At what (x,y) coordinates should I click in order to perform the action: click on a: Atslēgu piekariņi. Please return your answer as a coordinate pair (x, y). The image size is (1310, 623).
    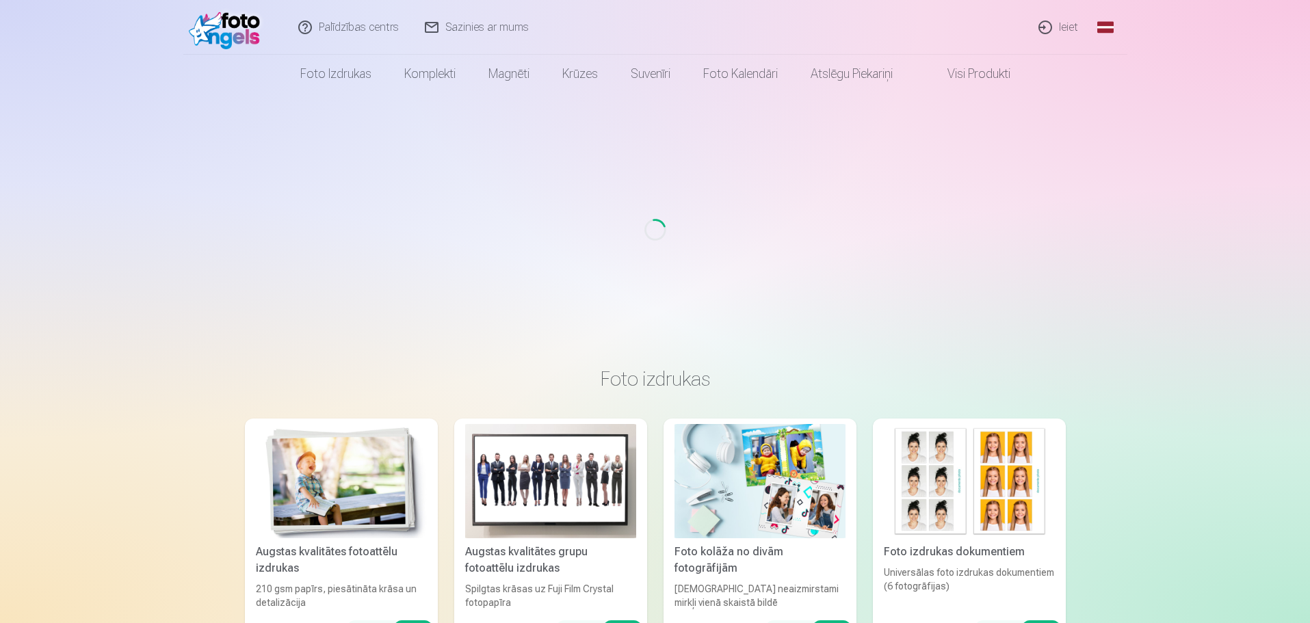
    Looking at the image, I should click on (852, 74).